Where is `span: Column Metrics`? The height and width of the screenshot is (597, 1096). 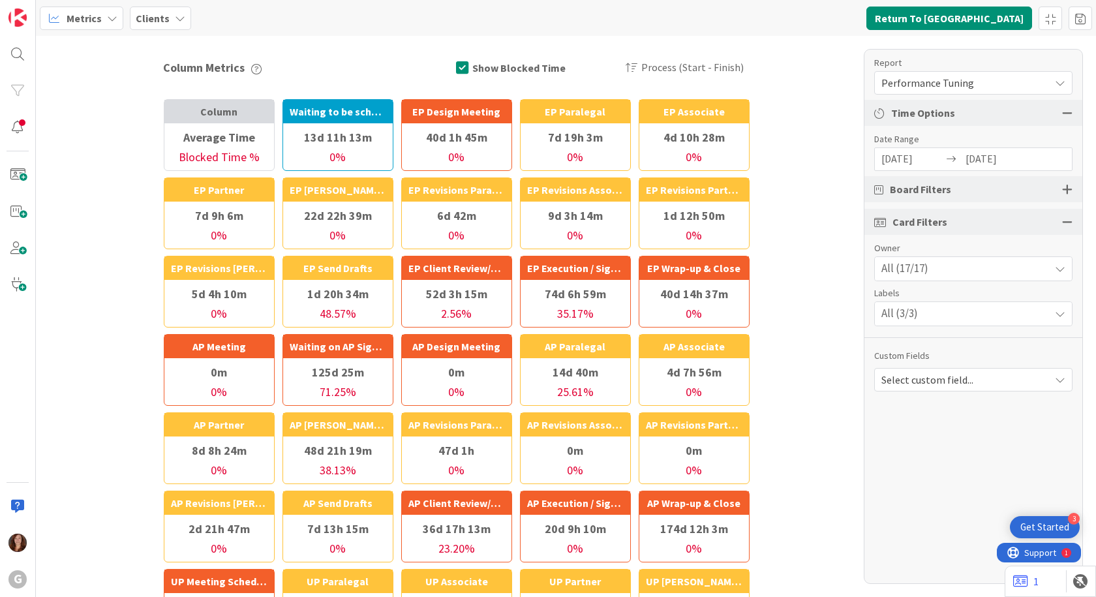 span: Column Metrics is located at coordinates (204, 67).